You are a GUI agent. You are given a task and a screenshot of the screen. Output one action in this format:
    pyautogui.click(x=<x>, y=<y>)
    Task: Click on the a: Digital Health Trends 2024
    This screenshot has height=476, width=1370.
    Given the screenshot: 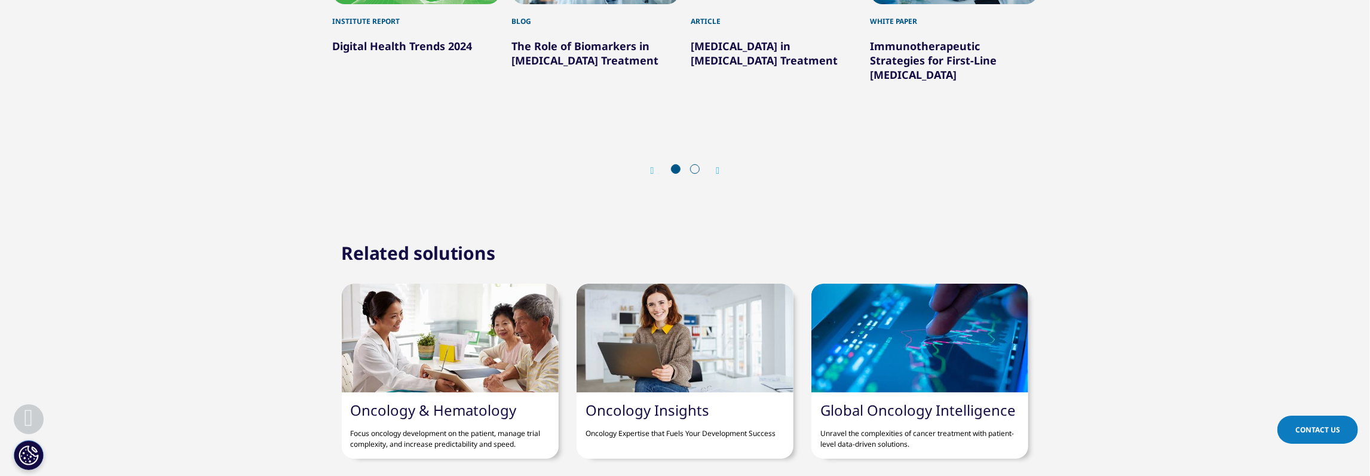 What is the action you would take?
    pyautogui.click(x=403, y=46)
    